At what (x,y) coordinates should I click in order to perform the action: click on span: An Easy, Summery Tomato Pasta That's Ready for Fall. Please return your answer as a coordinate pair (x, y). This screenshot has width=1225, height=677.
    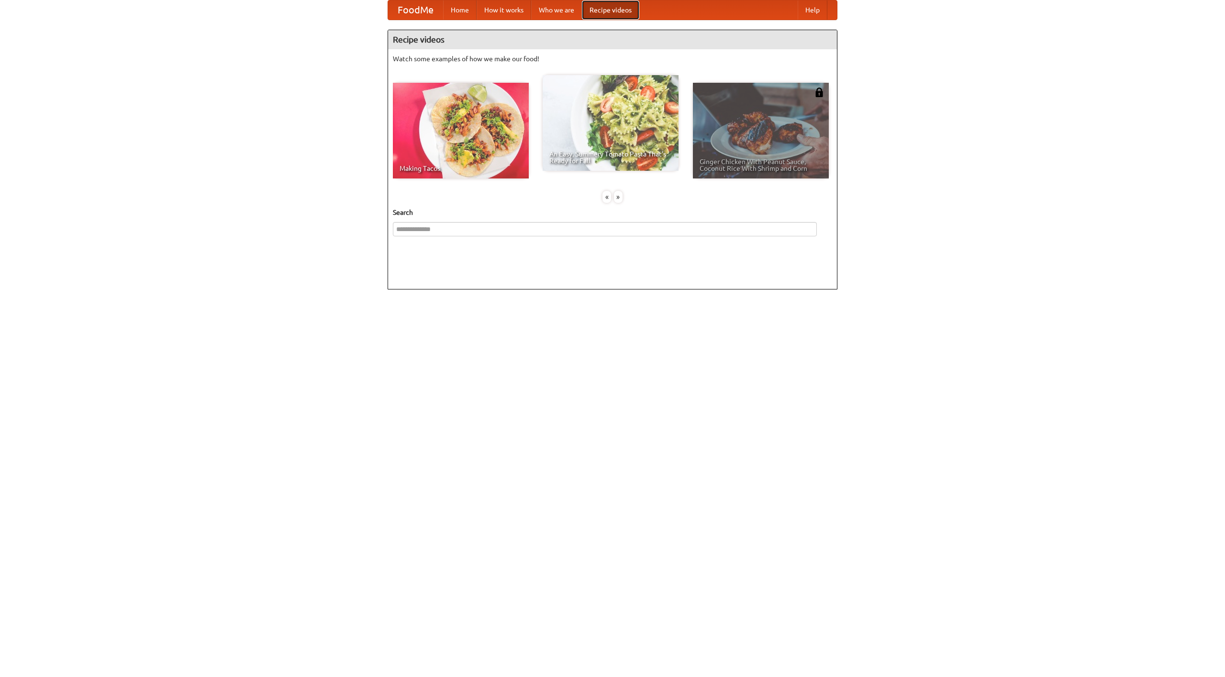
    Looking at the image, I should click on (610, 157).